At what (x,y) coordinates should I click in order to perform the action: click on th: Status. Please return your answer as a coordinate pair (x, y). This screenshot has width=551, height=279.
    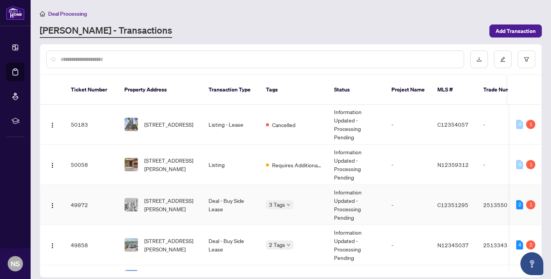
    Looking at the image, I should click on (357, 90).